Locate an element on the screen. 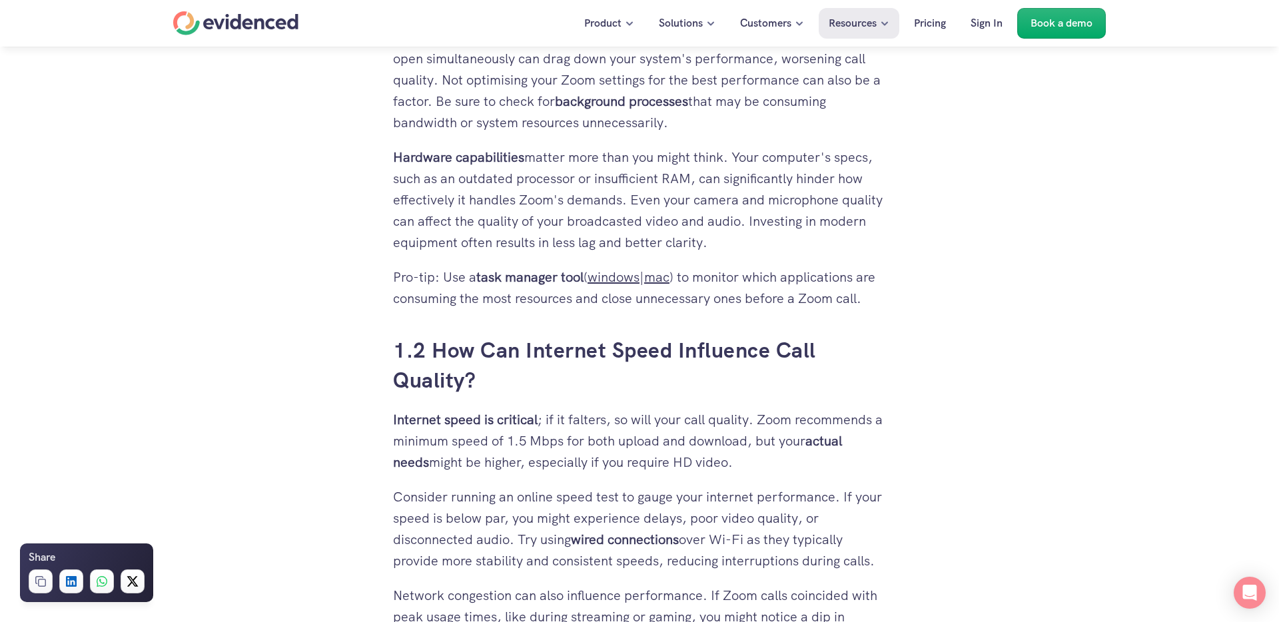 This screenshot has height=622, width=1279. strong: actual needs is located at coordinates (619, 452).